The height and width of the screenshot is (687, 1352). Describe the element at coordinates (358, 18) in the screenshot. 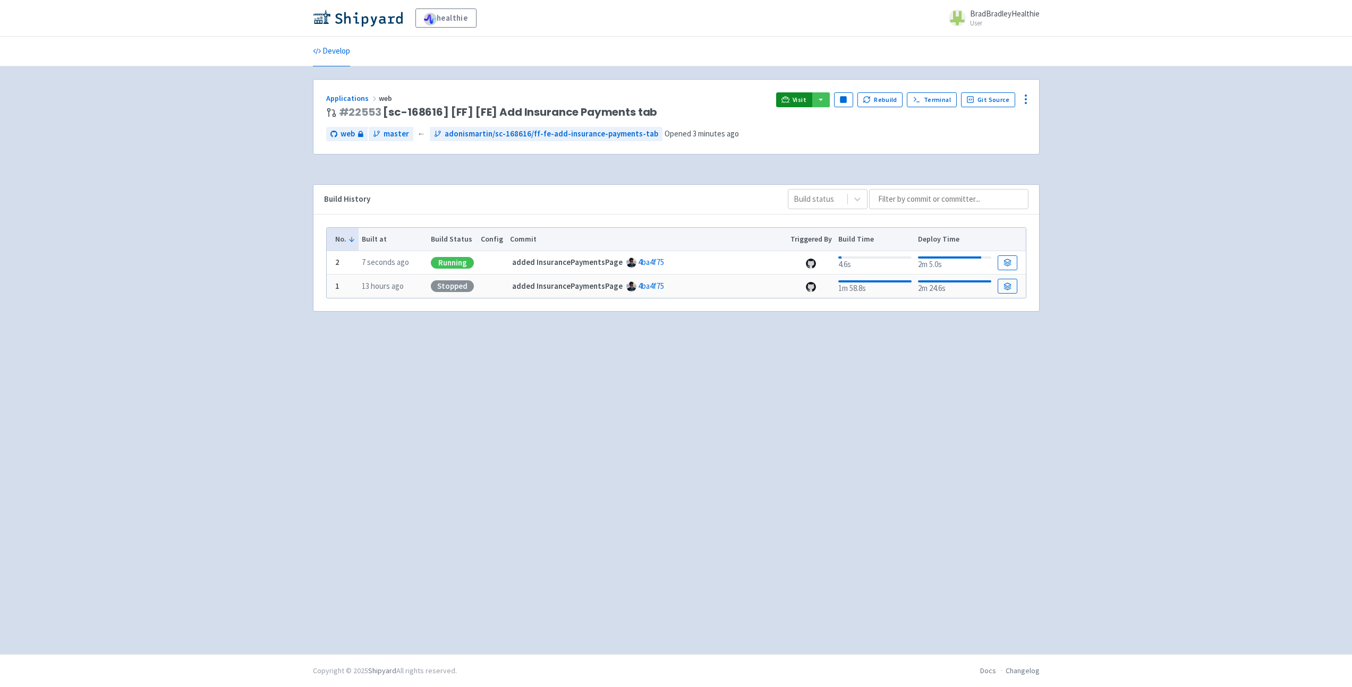

I see `img: Shipyard logo` at that location.